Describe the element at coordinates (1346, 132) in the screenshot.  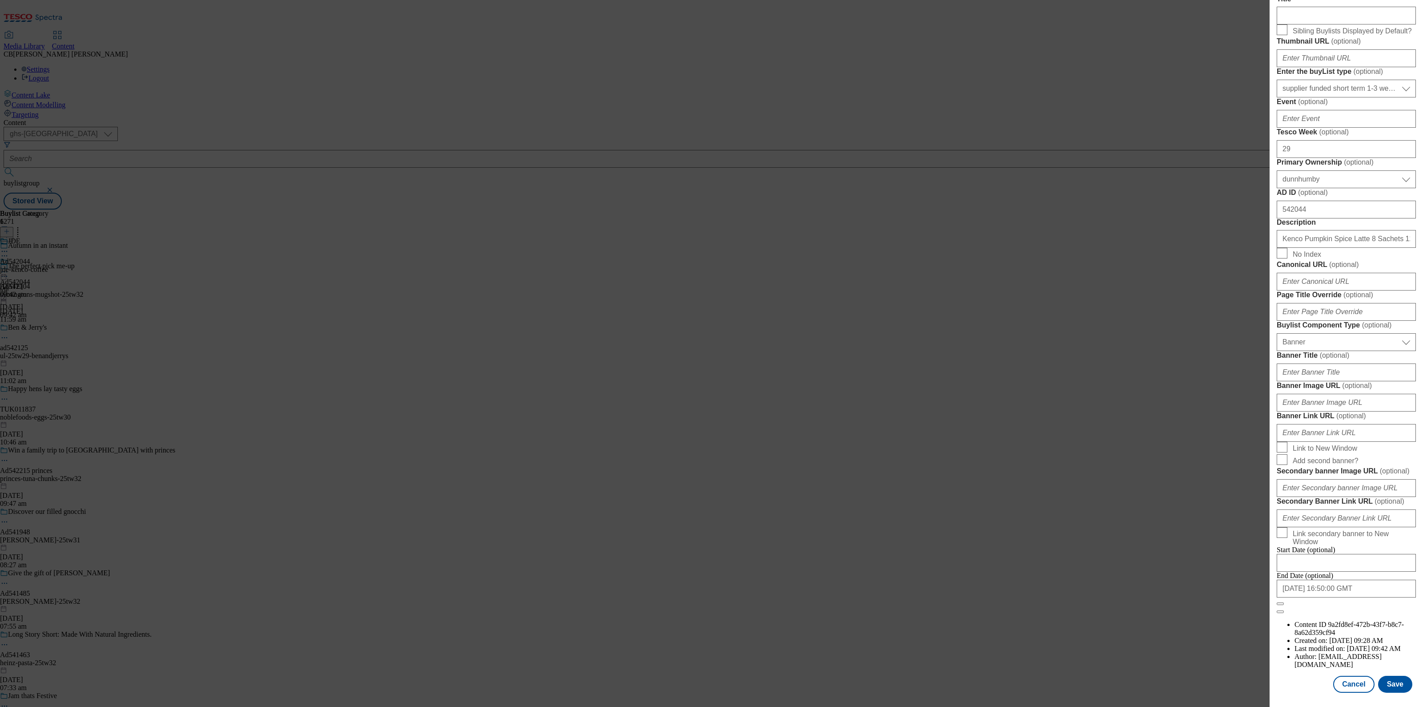
I see `label: Tesco Week` at that location.